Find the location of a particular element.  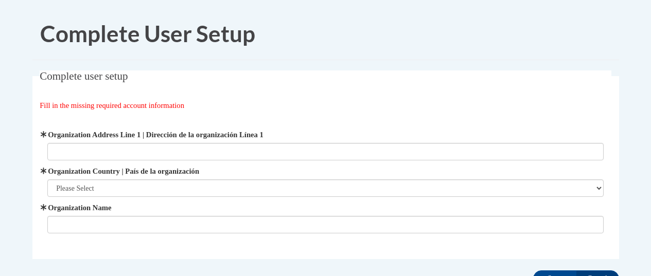

label: Organization Address Line 1 | Dirección de la organización Línea 1 is located at coordinates (325, 135).